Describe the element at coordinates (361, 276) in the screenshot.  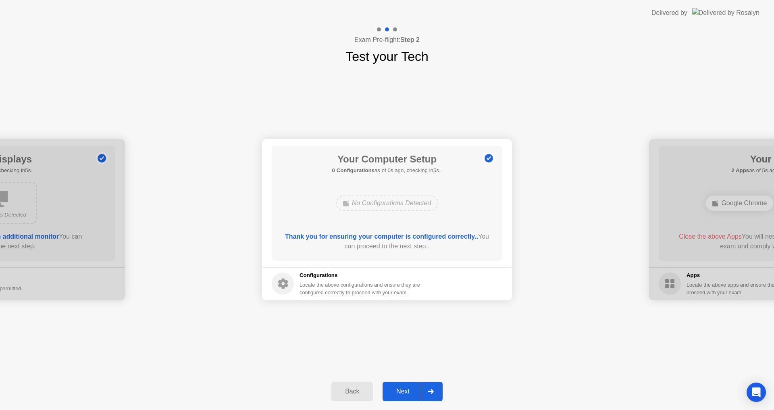
I see `h5: Configurations` at that location.